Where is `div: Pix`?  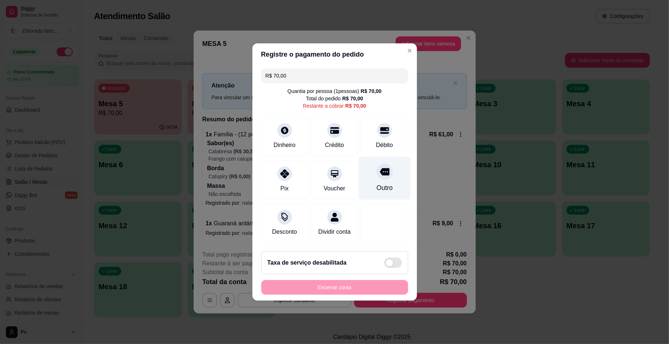 div: Pix is located at coordinates (284, 188).